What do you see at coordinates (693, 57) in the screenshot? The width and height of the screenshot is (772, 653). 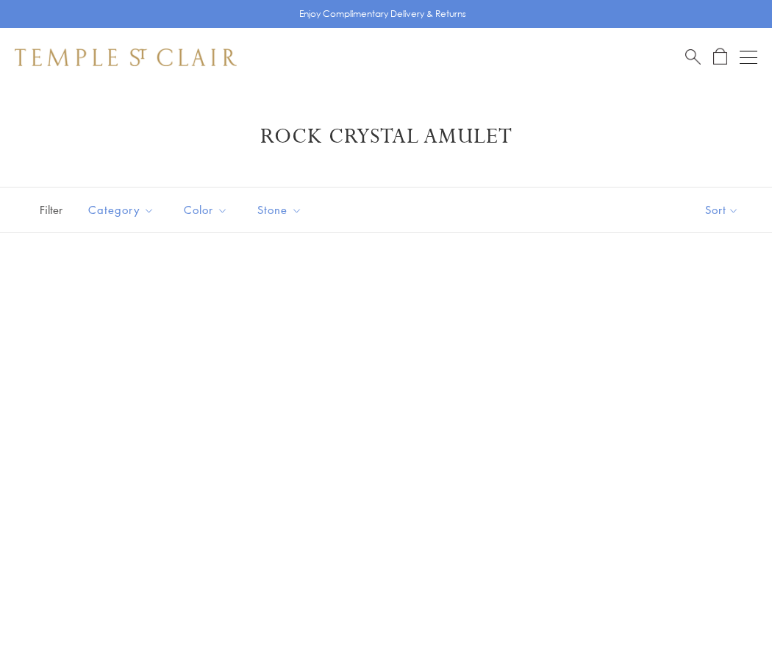 I see `a: Search` at bounding box center [693, 57].